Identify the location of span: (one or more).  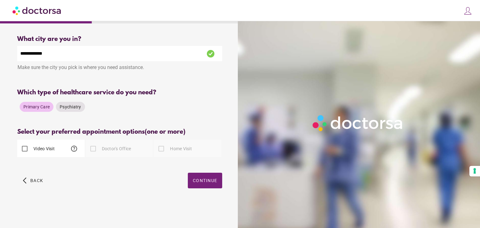
(165, 132).